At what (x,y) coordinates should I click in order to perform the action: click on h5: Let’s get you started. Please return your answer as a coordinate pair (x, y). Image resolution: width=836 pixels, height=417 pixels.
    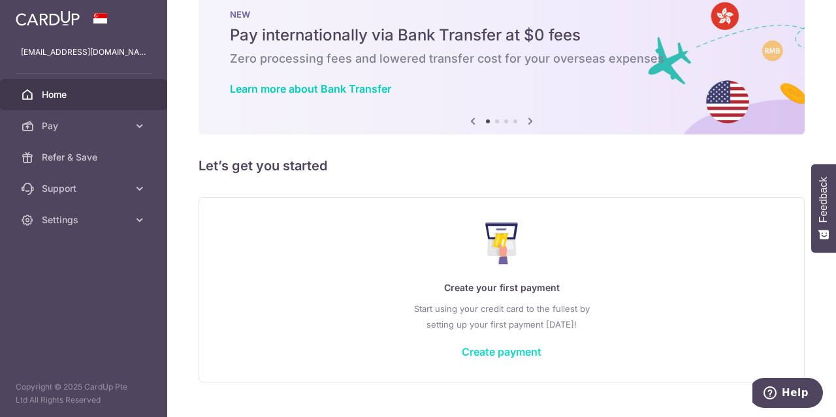
    Looking at the image, I should click on (502, 166).